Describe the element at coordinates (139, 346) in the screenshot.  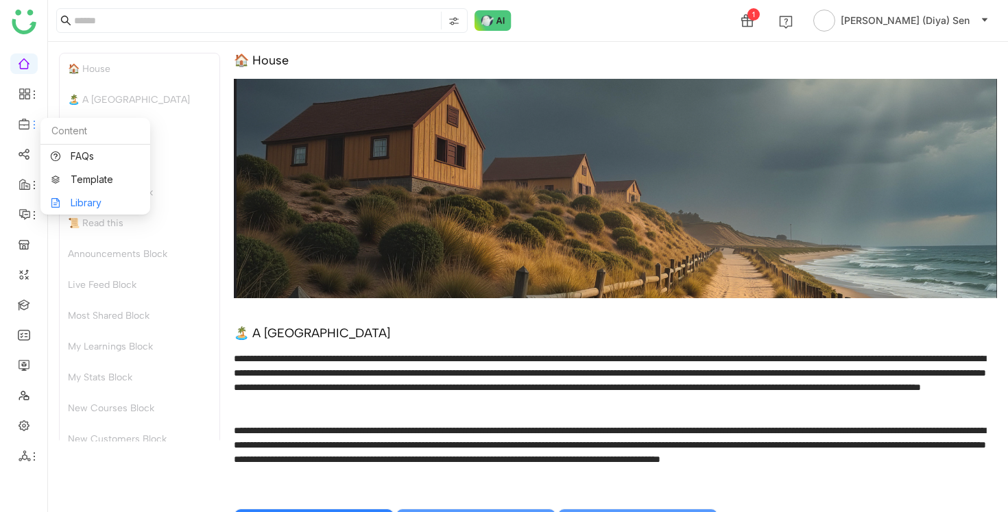
I see `div: My Learnings Block` at that location.